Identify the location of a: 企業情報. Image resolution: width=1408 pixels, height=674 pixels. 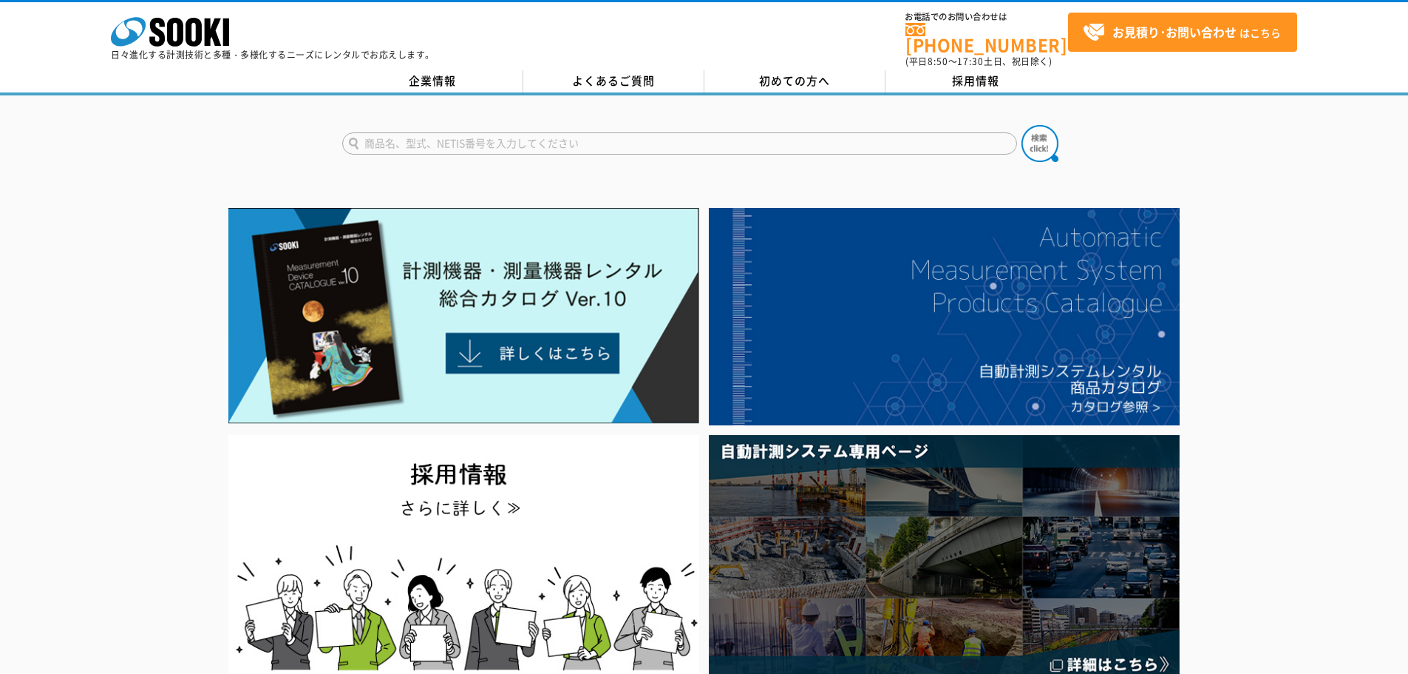
(433, 81).